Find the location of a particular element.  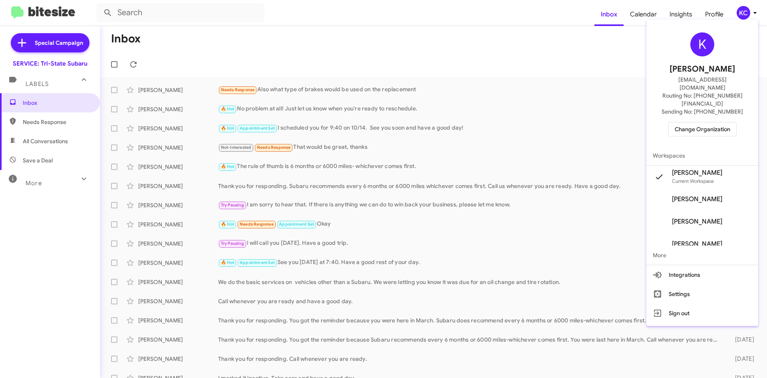

button: Sign out is located at coordinates (703, 313).